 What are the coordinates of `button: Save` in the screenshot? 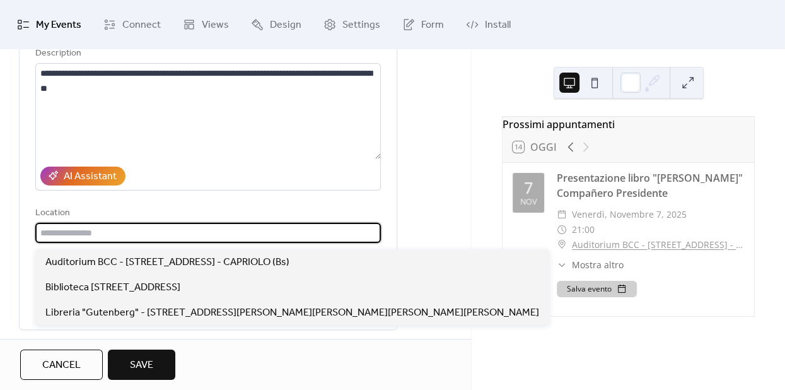 It's located at (141, 364).